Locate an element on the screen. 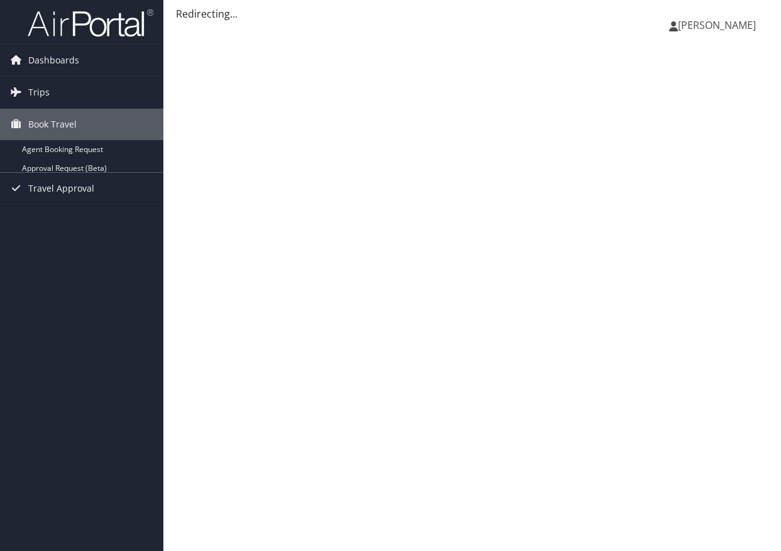  span: Dashboards is located at coordinates (53, 60).